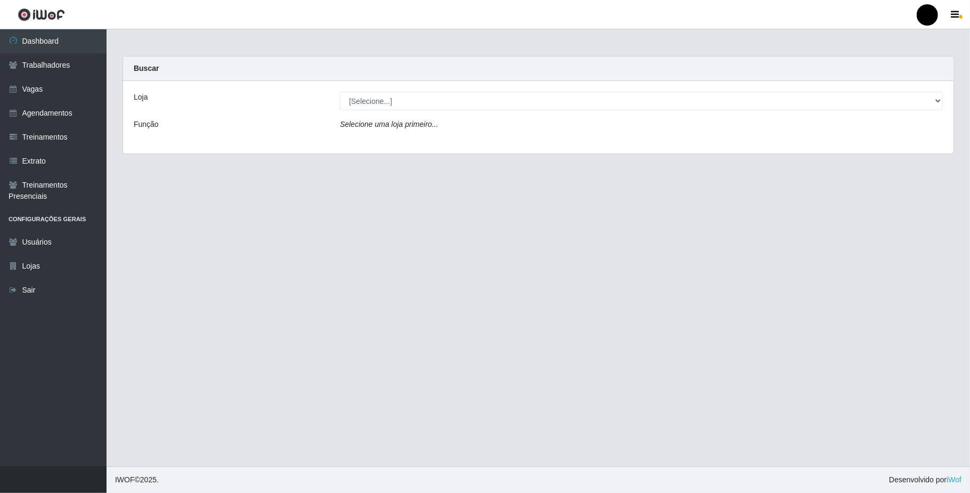  What do you see at coordinates (389, 124) in the screenshot?
I see `i: Selecione uma loja primeiro...` at bounding box center [389, 124].